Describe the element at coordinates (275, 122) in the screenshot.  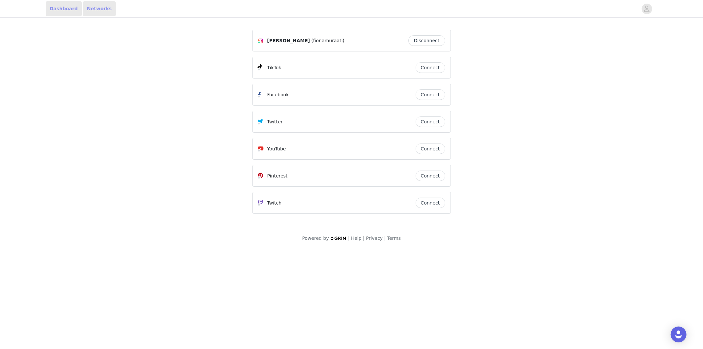
I see `p: Twitter` at that location.